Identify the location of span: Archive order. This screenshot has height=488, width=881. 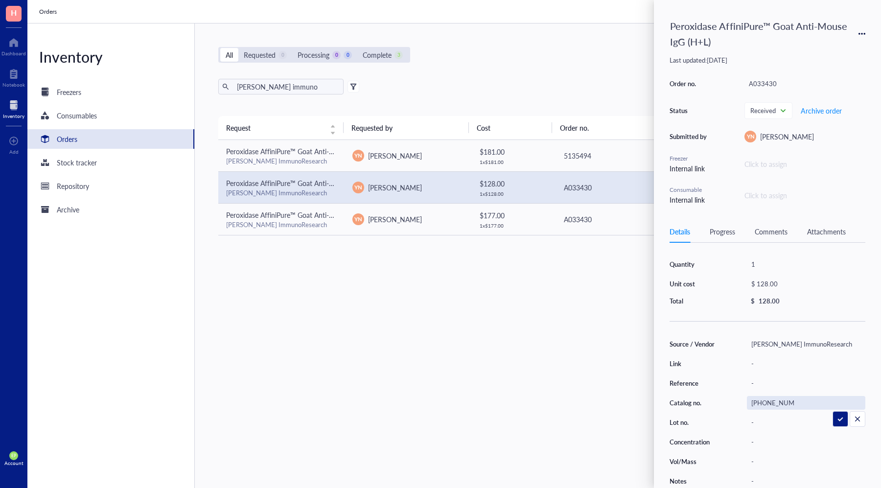
(822, 111).